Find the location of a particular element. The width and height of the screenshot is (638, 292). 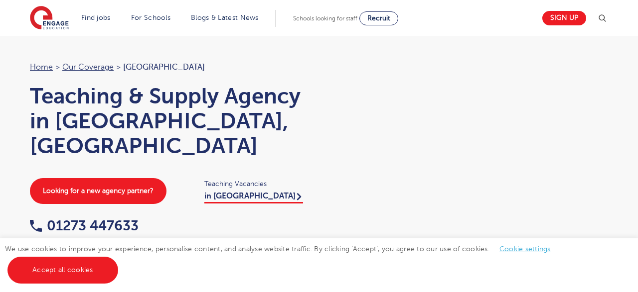

a: Accept all cookies is located at coordinates (63, 270).